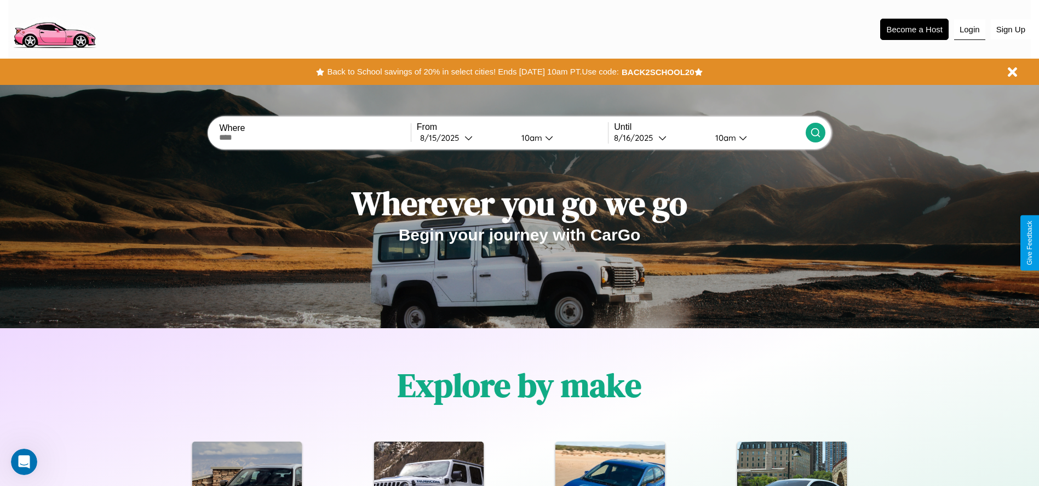  What do you see at coordinates (709, 127) in the screenshot?
I see `label: Until` at bounding box center [709, 127].